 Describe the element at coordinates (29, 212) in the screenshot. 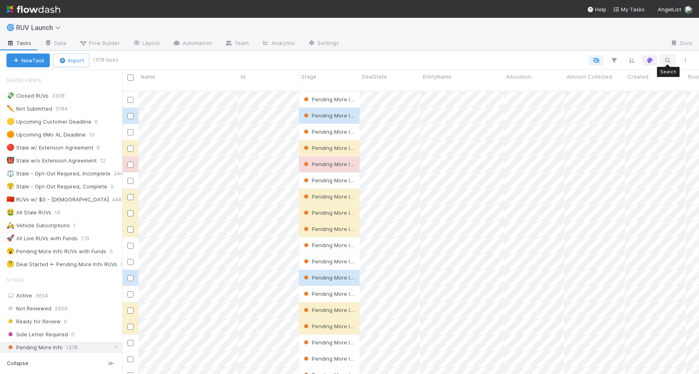

I see `div: All Stale RUVs` at that location.